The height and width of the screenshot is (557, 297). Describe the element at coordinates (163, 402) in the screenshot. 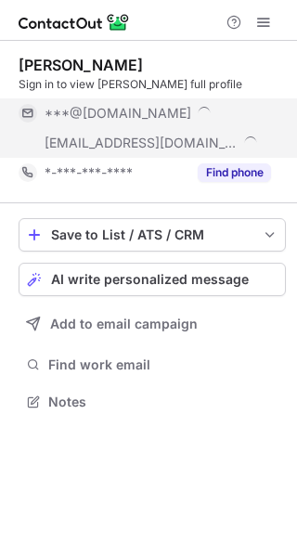

I see `span: Notes` at that location.